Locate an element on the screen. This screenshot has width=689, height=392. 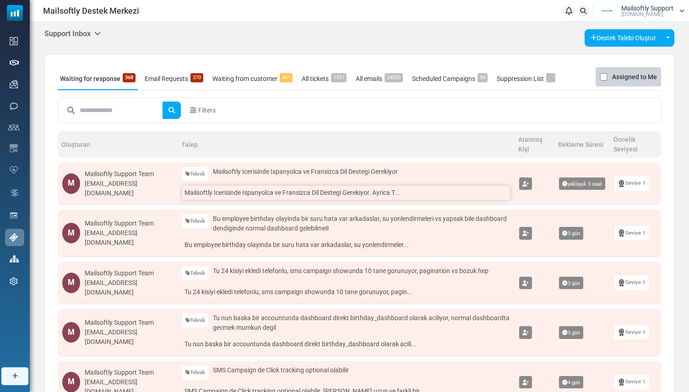
img: User Logo is located at coordinates (608, 11).